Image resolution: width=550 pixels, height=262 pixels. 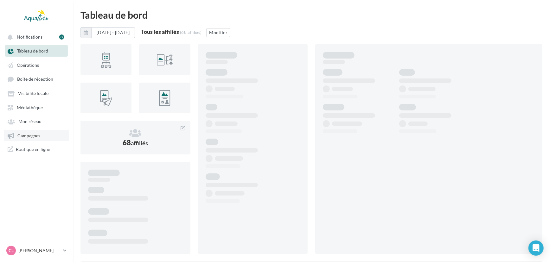 What do you see at coordinates (35, 37) in the screenshot?
I see `button: Notifications 8` at bounding box center [35, 37].